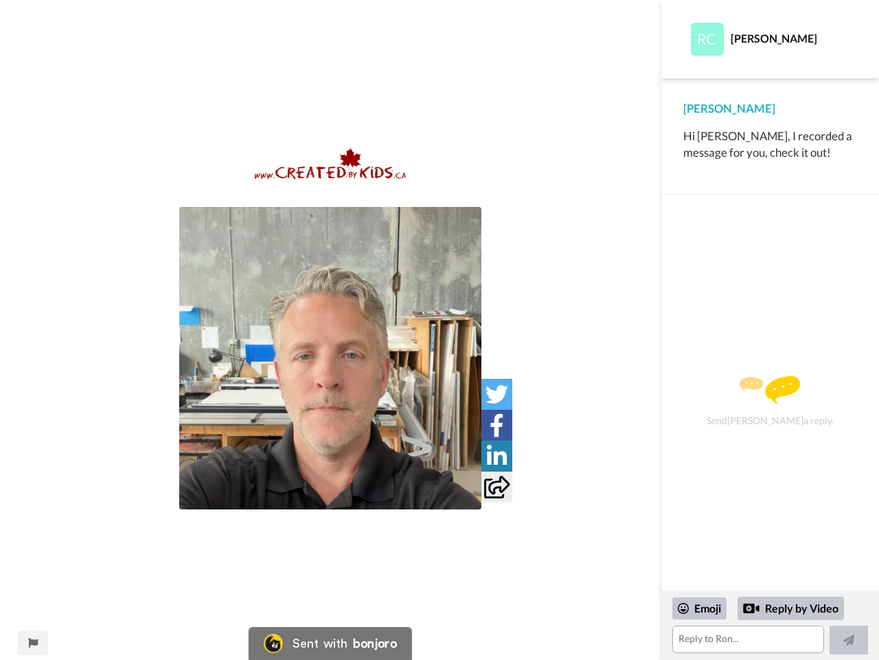  Describe the element at coordinates (320, 643) in the screenshot. I see `div: Sent with` at that location.